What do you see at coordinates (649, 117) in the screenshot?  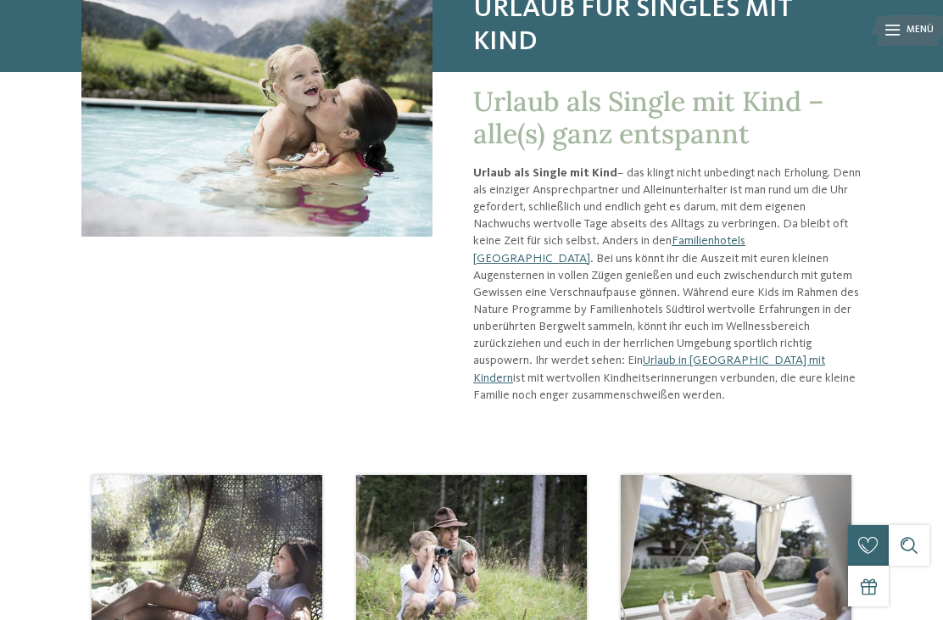 I see `span: Urlaub als Single mit Kind – alle(s) ganz entspannt` at bounding box center [649, 117].